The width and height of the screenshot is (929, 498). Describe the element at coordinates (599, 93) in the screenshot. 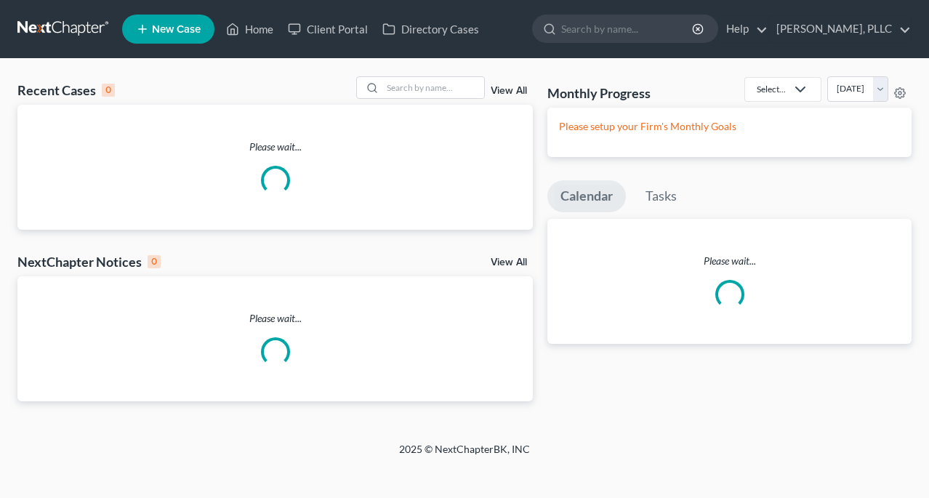

I see `h3: Monthly Progress` at that location.